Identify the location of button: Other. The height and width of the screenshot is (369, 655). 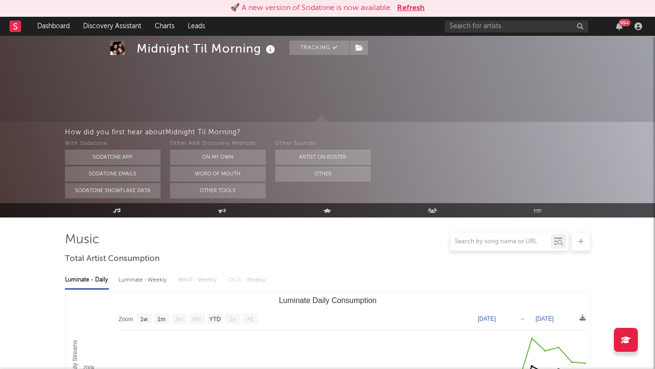
(323, 174).